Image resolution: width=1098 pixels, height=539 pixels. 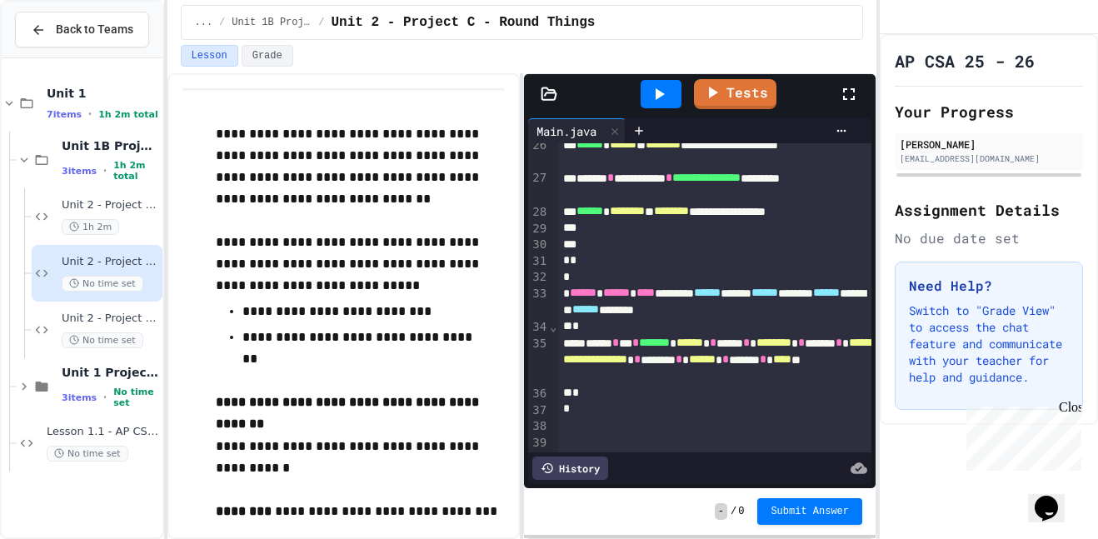 I want to click on button: Lesson, so click(x=209, y=56).